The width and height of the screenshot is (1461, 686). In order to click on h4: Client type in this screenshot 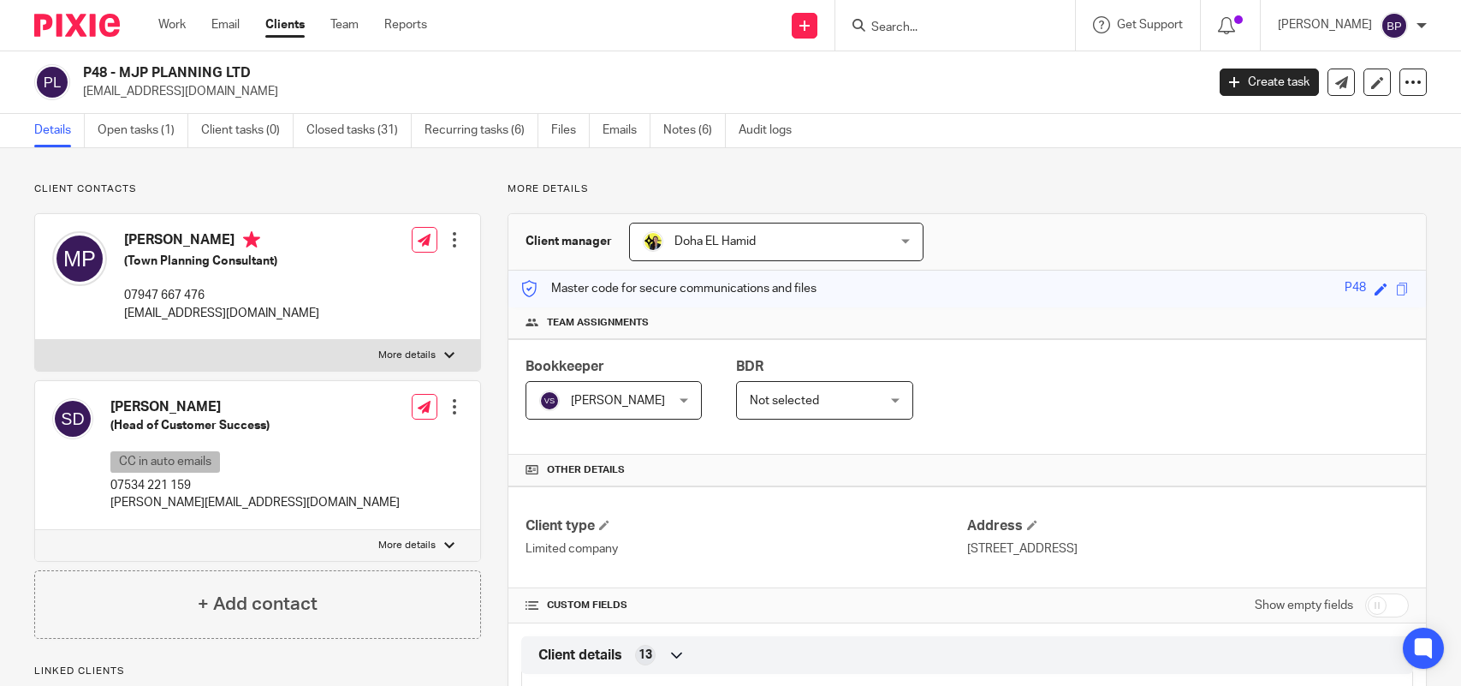, I will do `click(747, 526)`.